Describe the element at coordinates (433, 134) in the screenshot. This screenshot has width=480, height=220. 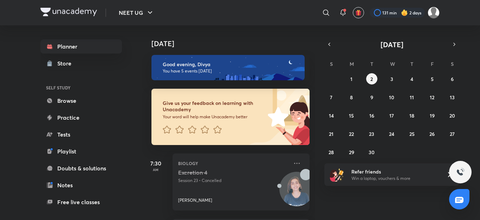
I see `button: September 26, 2025` at that location.